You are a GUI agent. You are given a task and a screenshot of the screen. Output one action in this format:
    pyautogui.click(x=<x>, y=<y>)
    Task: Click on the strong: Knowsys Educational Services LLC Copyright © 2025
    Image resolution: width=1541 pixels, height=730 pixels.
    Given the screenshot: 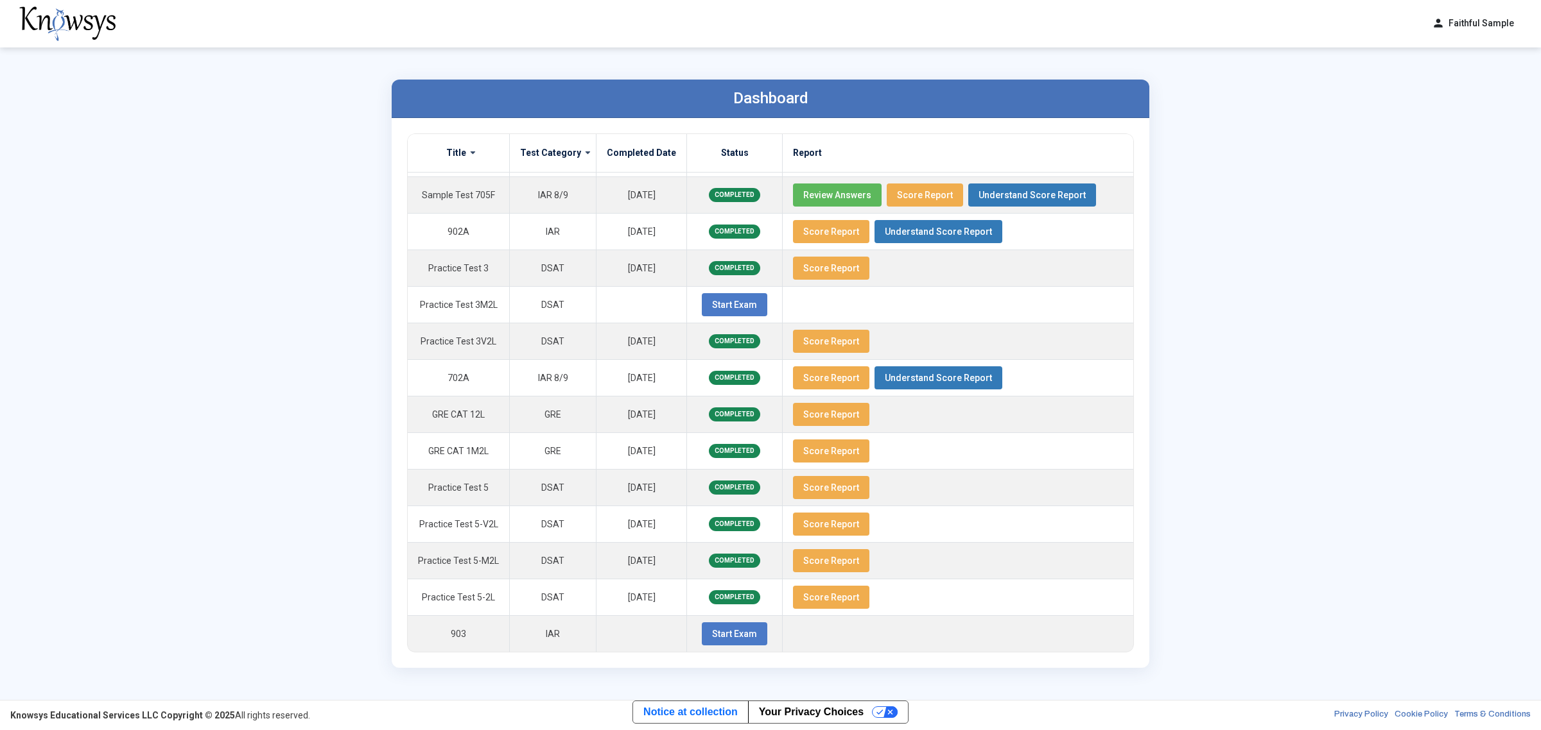 What is the action you would take?
    pyautogui.click(x=123, y=716)
    